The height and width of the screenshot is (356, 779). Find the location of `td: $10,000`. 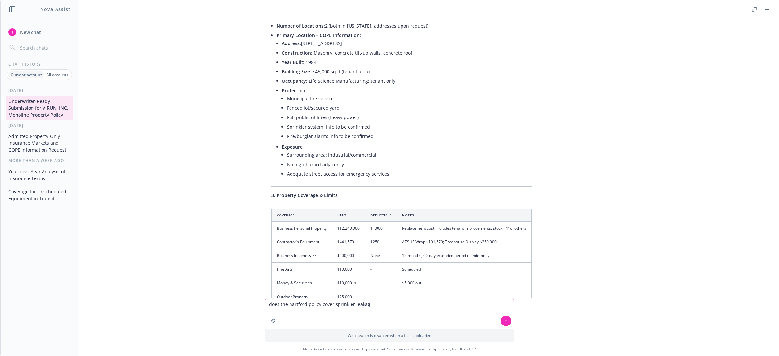

td: $10,000 is located at coordinates (348, 269).